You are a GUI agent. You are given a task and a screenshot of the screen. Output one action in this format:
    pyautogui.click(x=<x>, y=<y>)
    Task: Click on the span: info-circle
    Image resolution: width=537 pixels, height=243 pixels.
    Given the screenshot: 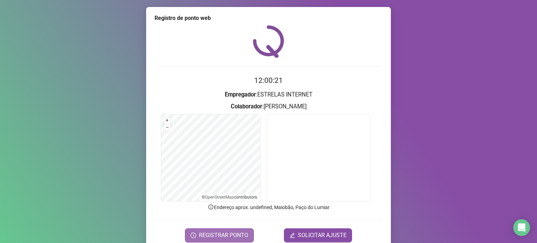 What is the action you would take?
    pyautogui.click(x=211, y=207)
    